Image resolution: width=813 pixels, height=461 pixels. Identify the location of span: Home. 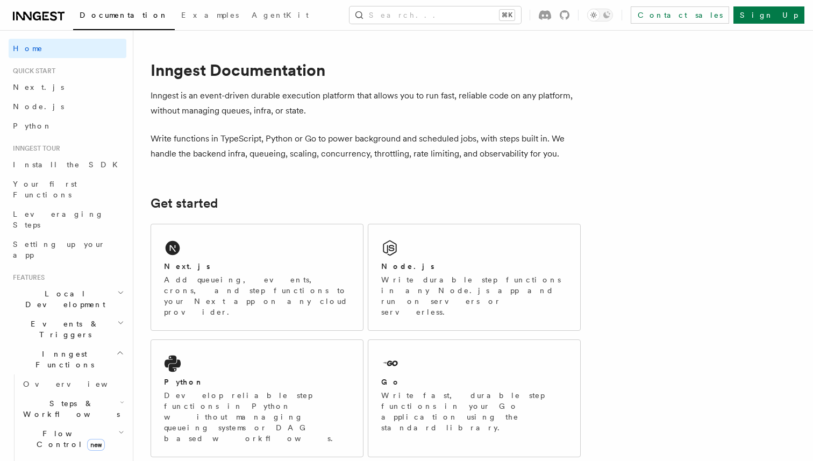
(28, 48).